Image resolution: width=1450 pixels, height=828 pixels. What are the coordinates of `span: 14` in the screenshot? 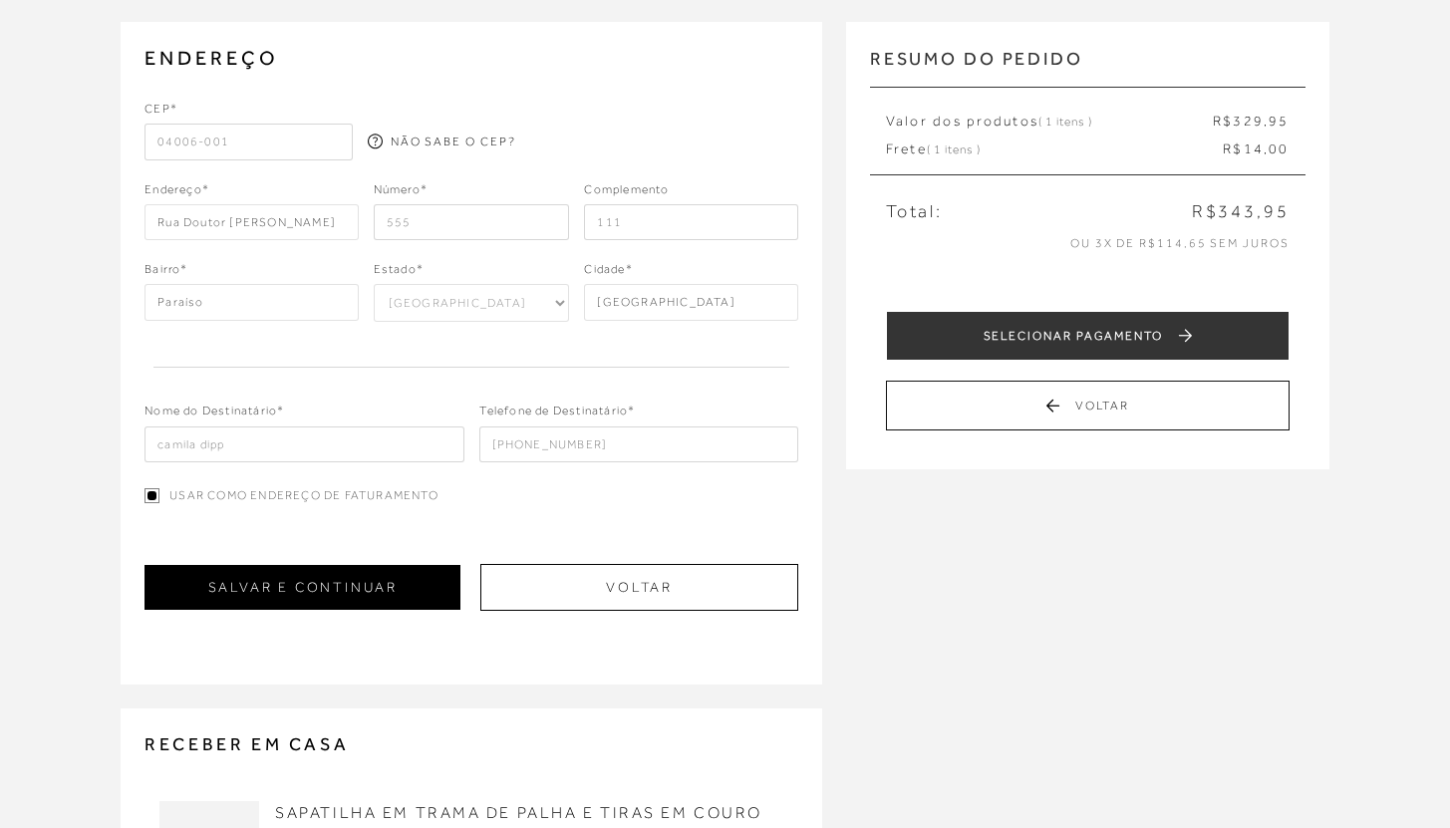 It's located at (1254, 148).